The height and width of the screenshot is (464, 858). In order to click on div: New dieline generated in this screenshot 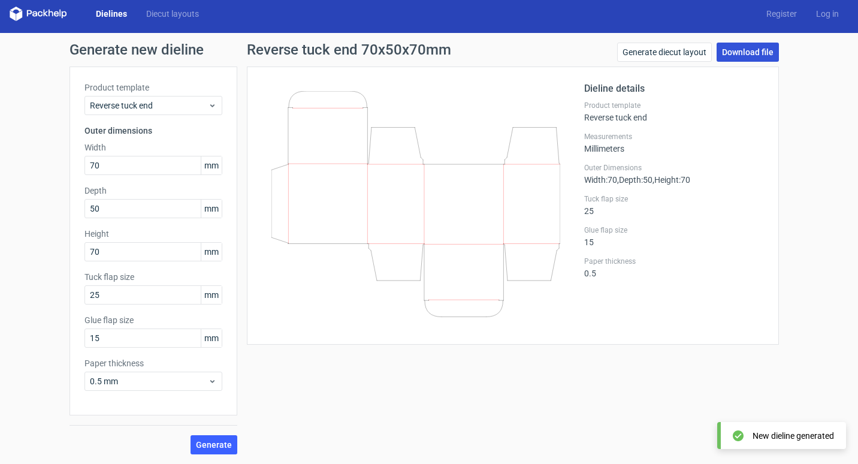, I will do `click(793, 436)`.